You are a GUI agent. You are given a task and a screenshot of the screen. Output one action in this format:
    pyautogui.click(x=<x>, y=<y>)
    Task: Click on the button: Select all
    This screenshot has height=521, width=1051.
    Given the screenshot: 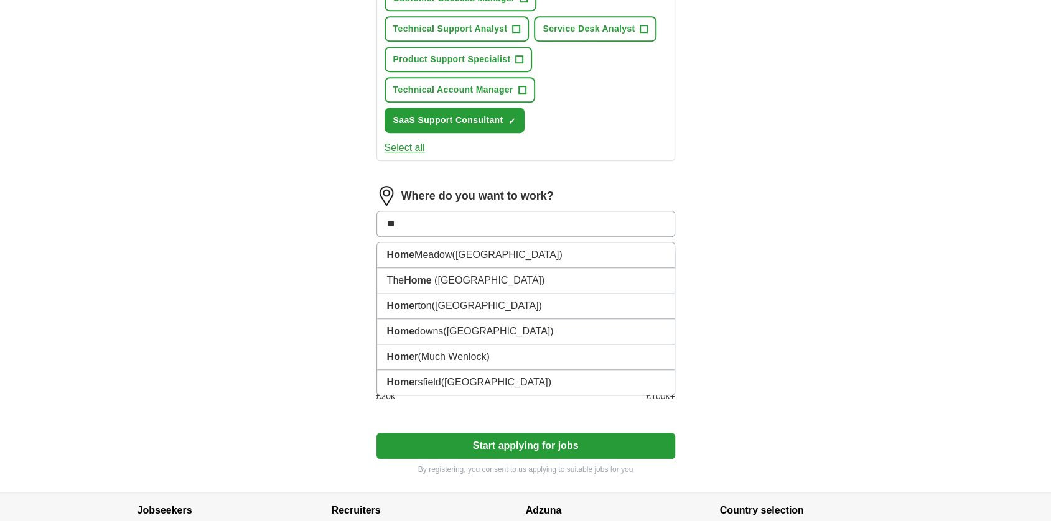 What is the action you would take?
    pyautogui.click(x=404, y=148)
    